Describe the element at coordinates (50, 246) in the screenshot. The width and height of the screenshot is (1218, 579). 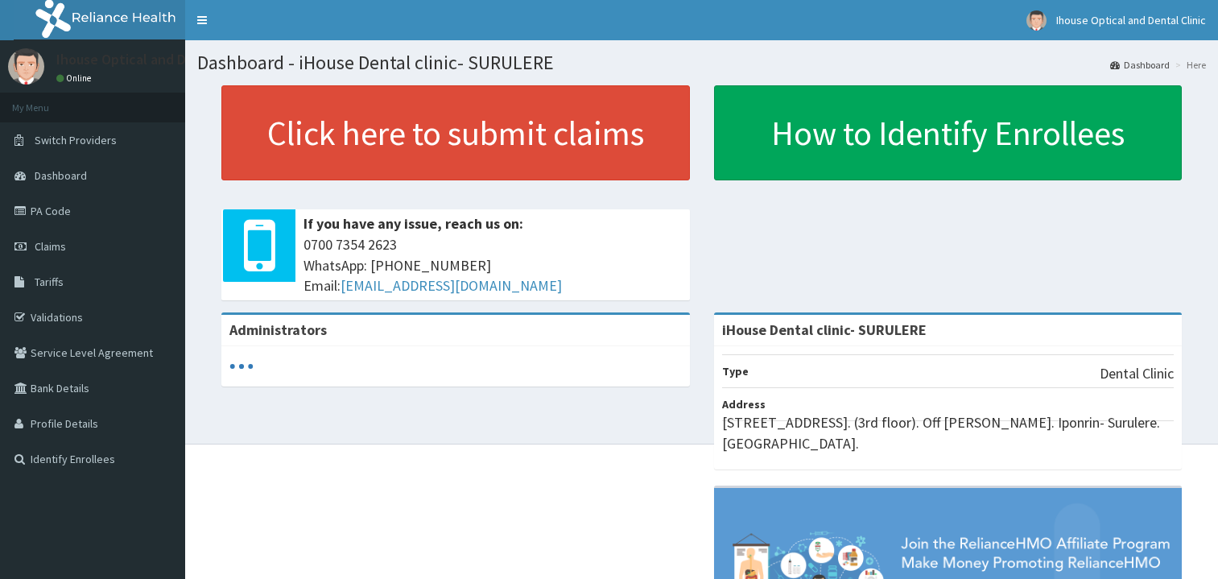
I see `span: Claims` at that location.